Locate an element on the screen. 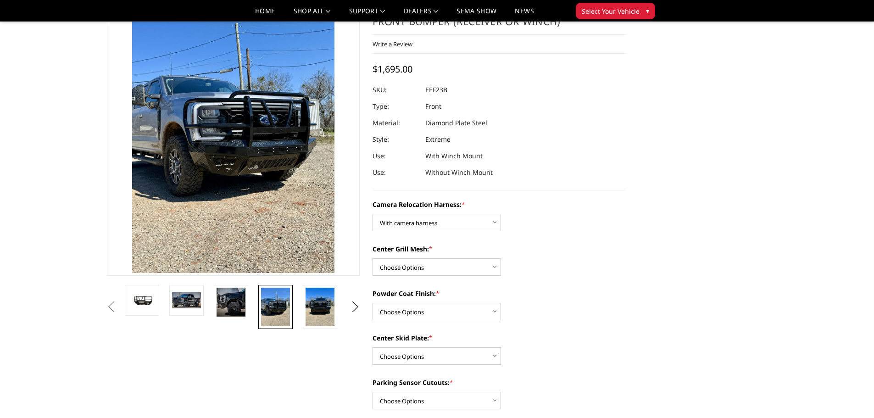 The width and height of the screenshot is (874, 418). label: Parking Sensor Cutouts: is located at coordinates (499, 382).